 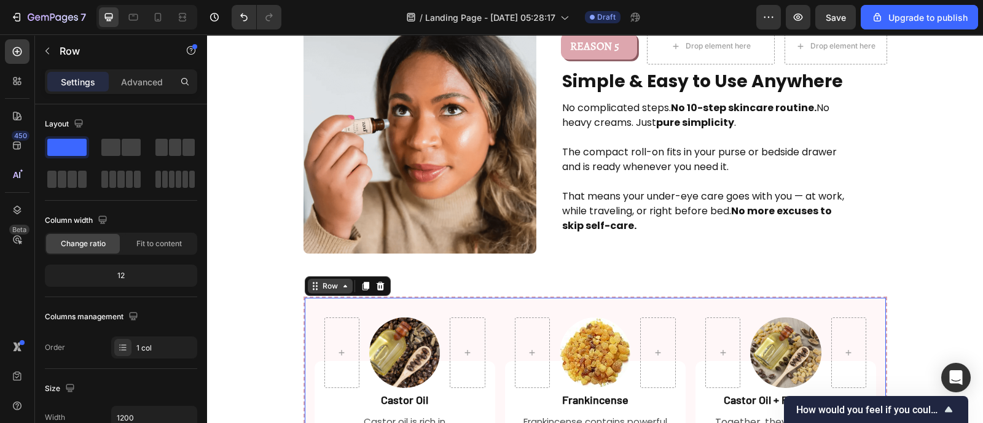 What do you see at coordinates (112, 51) in the screenshot?
I see `p: Row` at bounding box center [112, 51].